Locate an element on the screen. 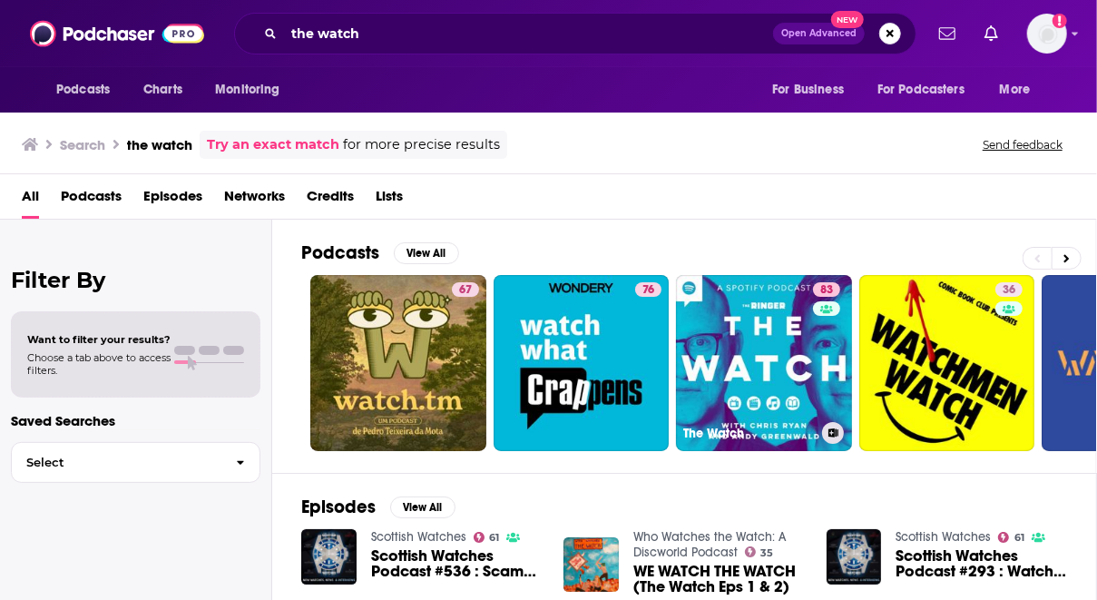 The image size is (1097, 600). a: 83 is located at coordinates (827, 289).